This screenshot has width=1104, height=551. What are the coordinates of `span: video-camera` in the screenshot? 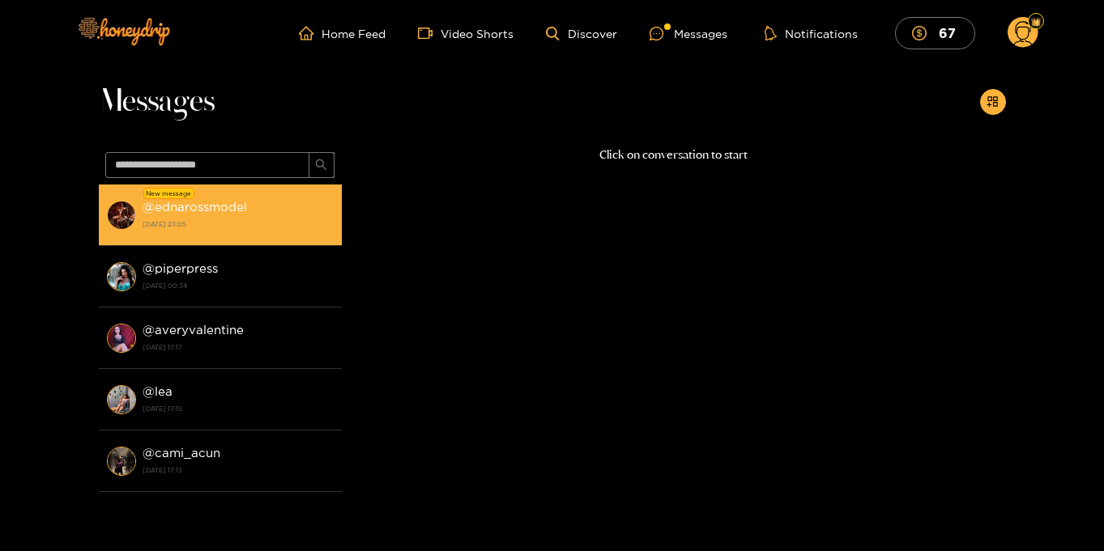 It's located at (429, 33).